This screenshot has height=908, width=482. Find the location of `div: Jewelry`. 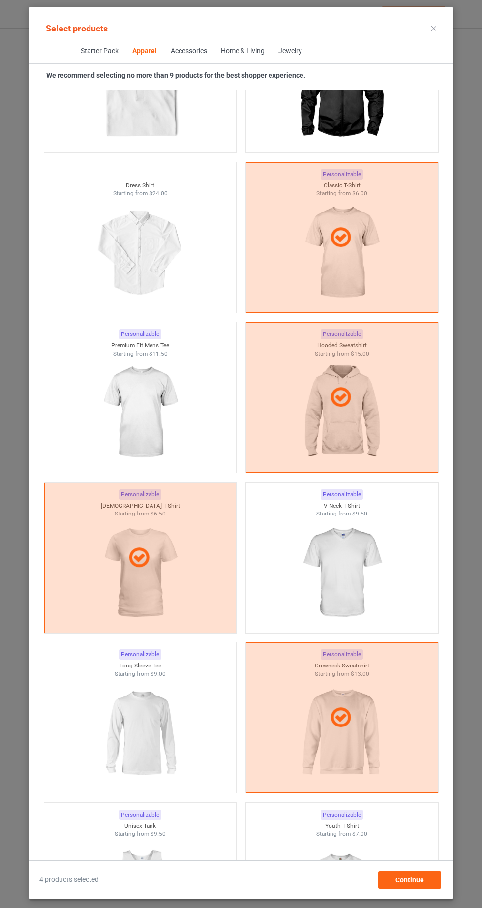

div: Jewelry is located at coordinates (290, 51).